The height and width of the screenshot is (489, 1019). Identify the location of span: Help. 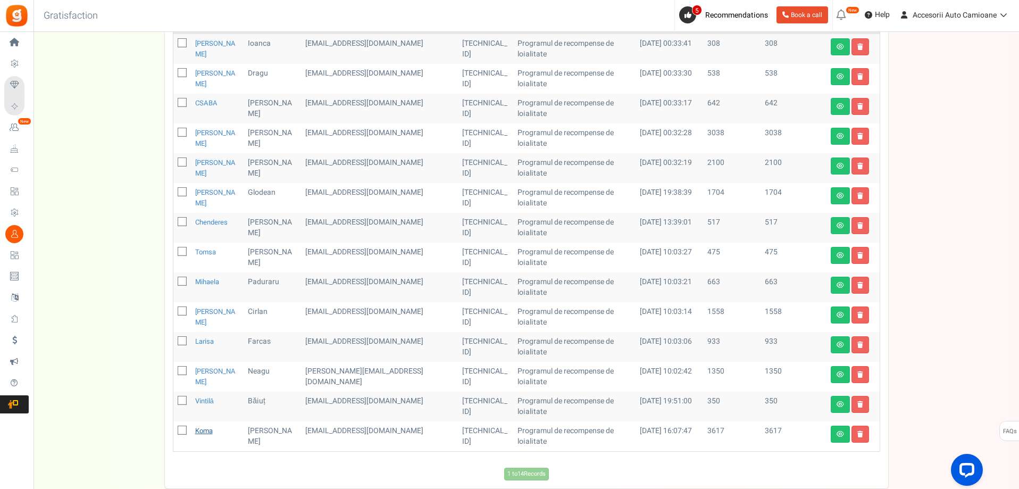
(880, 15).